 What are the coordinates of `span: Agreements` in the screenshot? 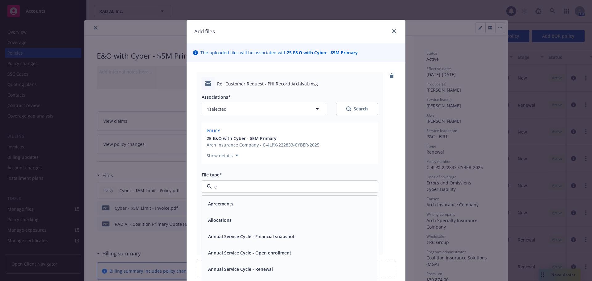 It's located at (221, 203).